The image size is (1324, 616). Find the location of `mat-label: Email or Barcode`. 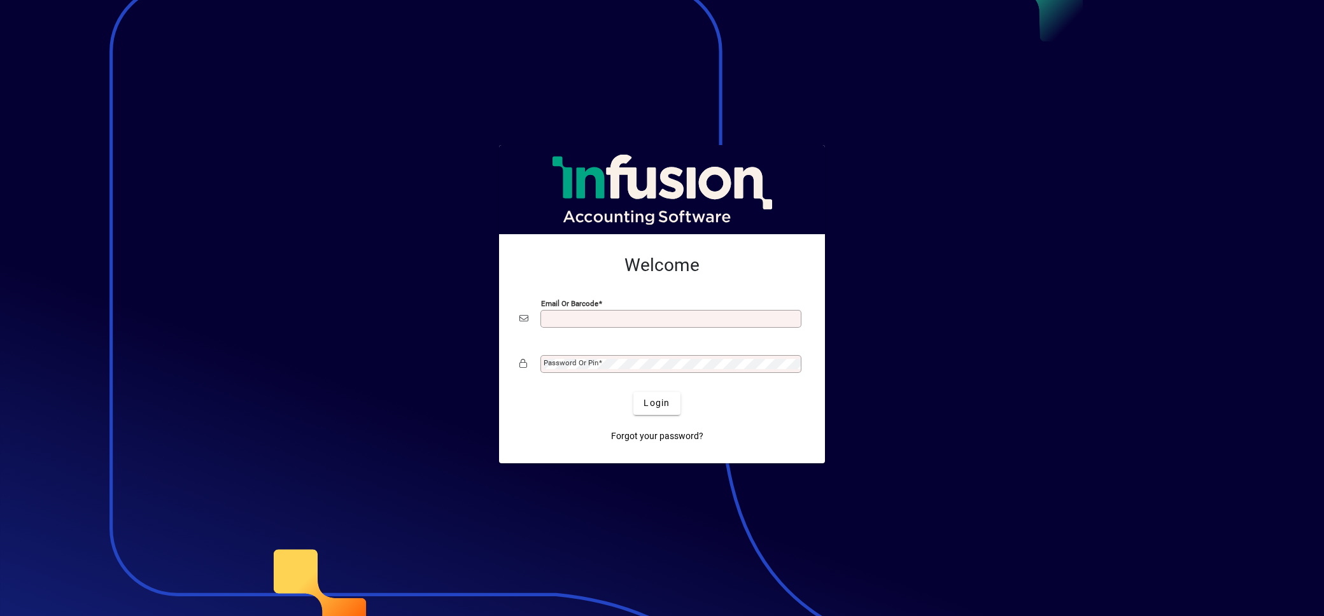

mat-label: Email or Barcode is located at coordinates (570, 303).